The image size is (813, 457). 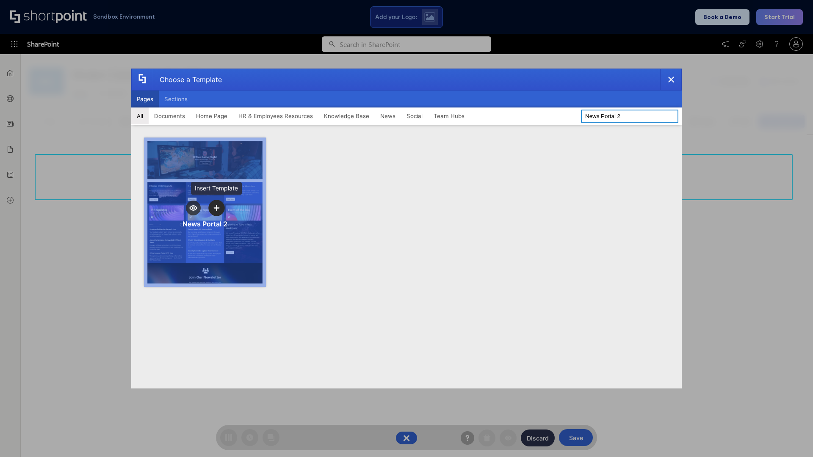 I want to click on div: Chat Widget, so click(x=792, y=437).